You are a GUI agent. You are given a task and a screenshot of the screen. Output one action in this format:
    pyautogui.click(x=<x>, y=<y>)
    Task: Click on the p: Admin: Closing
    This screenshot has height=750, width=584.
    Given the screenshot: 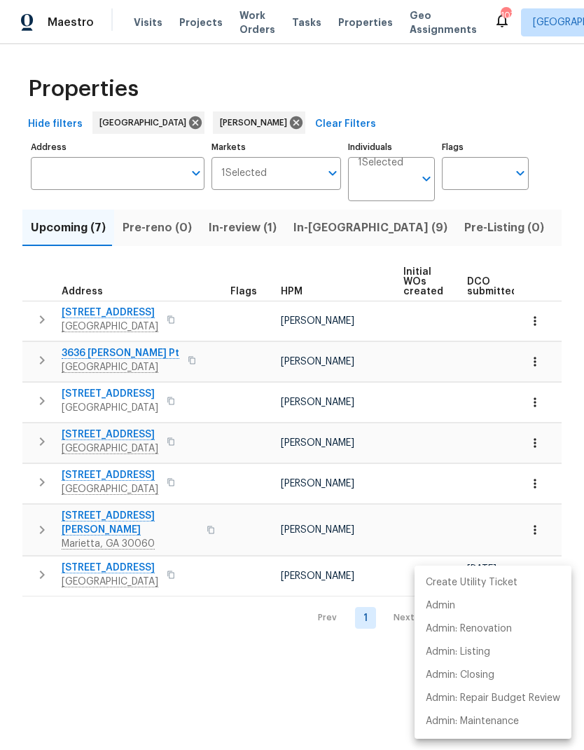 What is the action you would take?
    pyautogui.click(x=460, y=675)
    